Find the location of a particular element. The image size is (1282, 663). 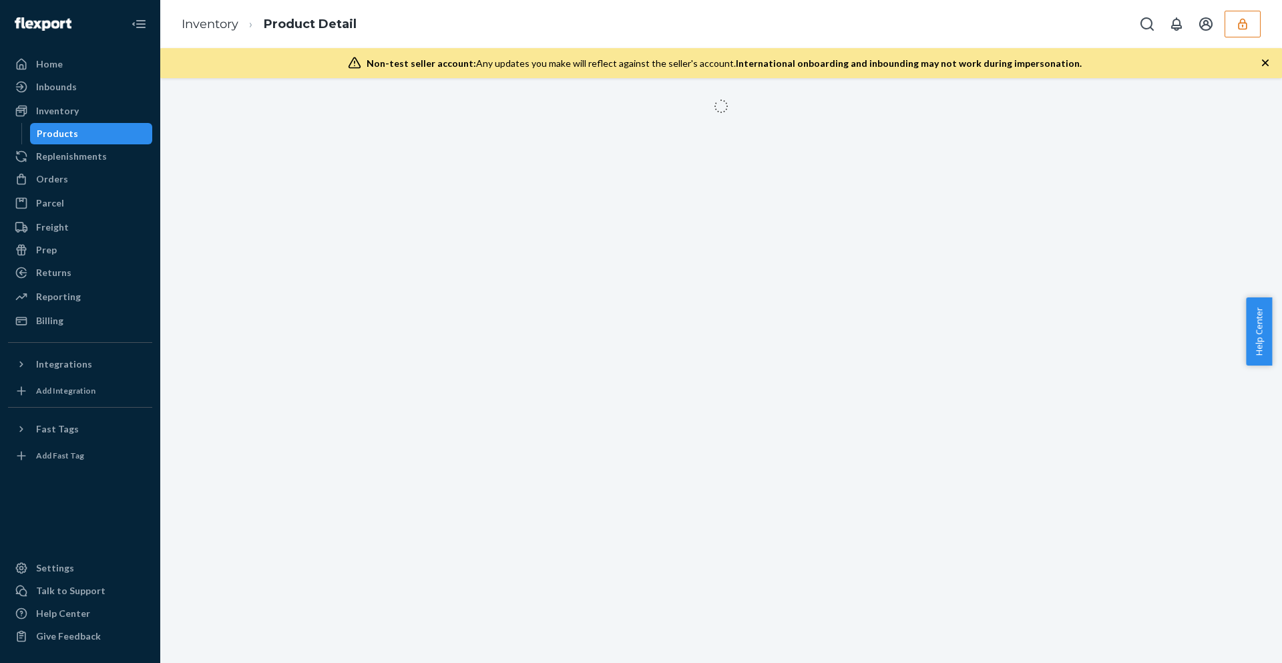

div: Billing is located at coordinates (49, 321).